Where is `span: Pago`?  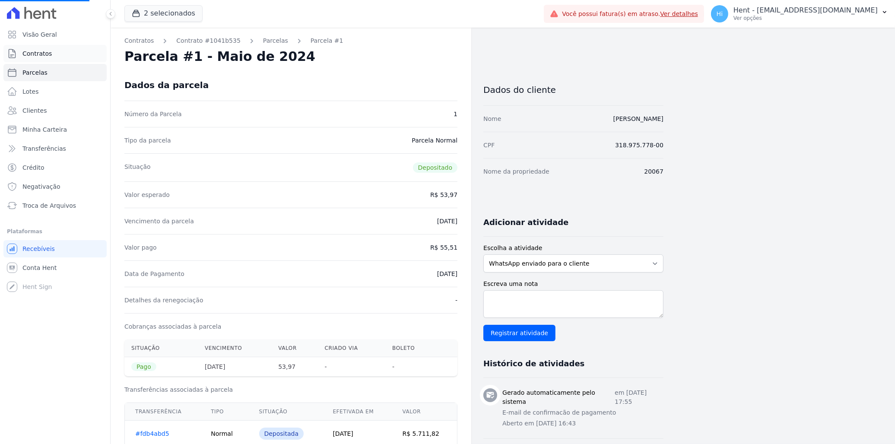 span: Pago is located at coordinates (144, 367).